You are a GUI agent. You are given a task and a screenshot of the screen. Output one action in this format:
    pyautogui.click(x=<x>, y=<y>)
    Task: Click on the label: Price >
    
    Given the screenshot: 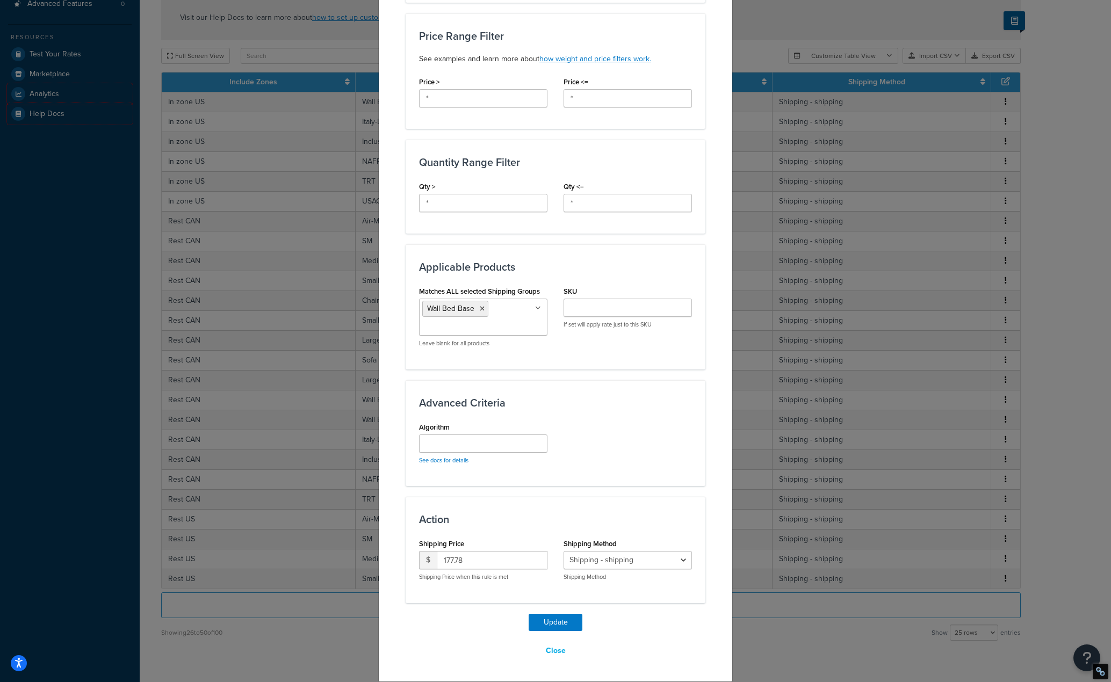 What is the action you would take?
    pyautogui.click(x=429, y=82)
    